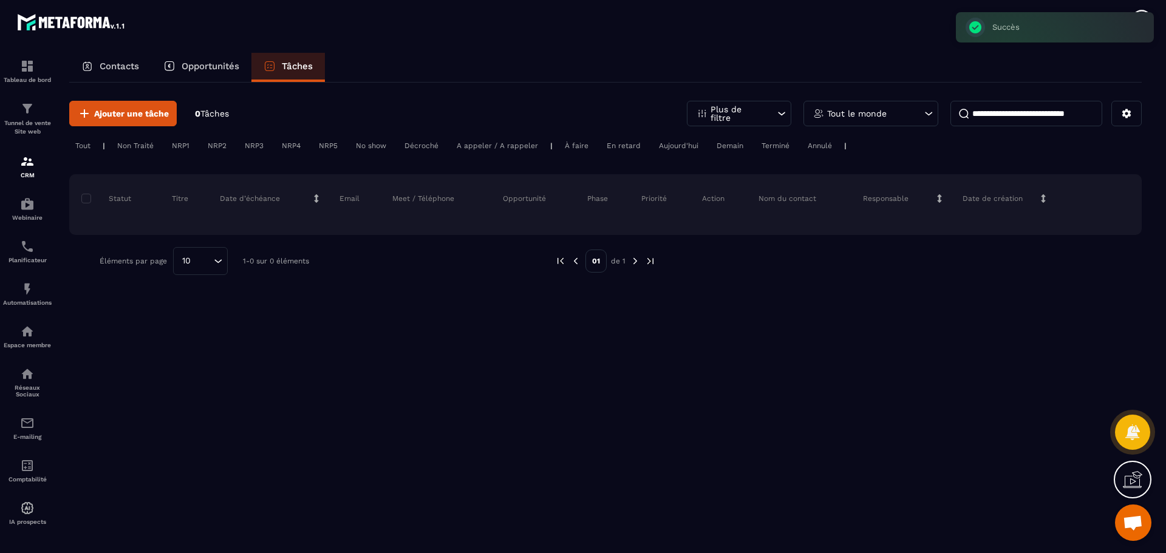 Image resolution: width=1166 pixels, height=553 pixels. What do you see at coordinates (624, 146) in the screenshot?
I see `div: En retard` at bounding box center [624, 146].